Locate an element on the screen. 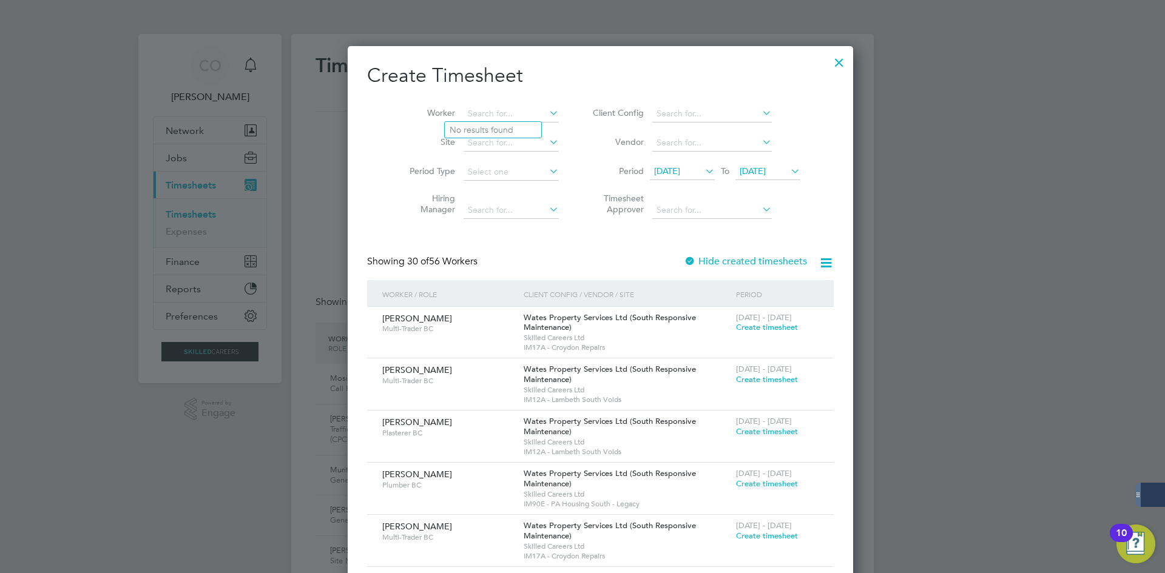  div: Showing is located at coordinates (423, 261).